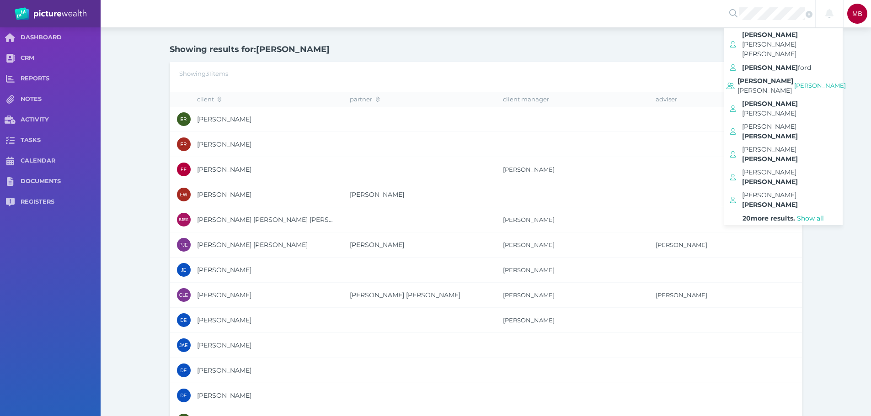 The height and width of the screenshot is (416, 871). Describe the element at coordinates (50, 14) in the screenshot. I see `img: PW` at that location.